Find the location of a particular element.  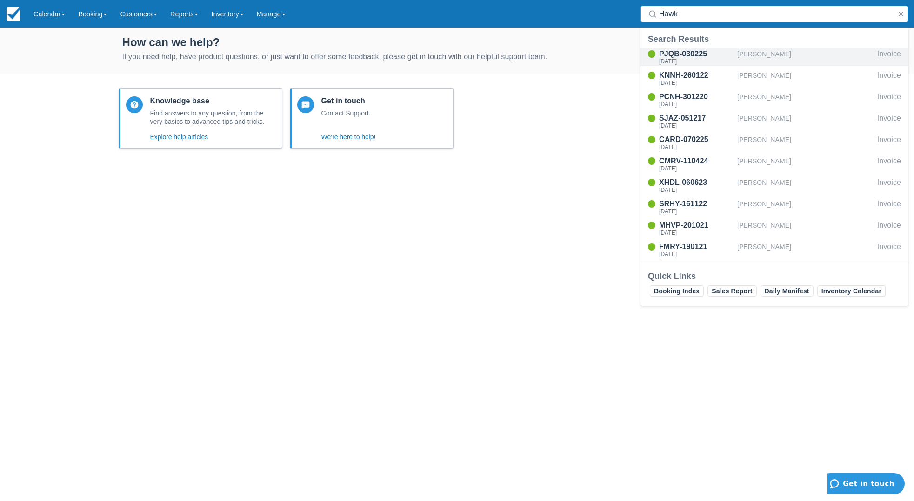

img: checkfront-main-nav-mini-logo.png is located at coordinates (13, 14).